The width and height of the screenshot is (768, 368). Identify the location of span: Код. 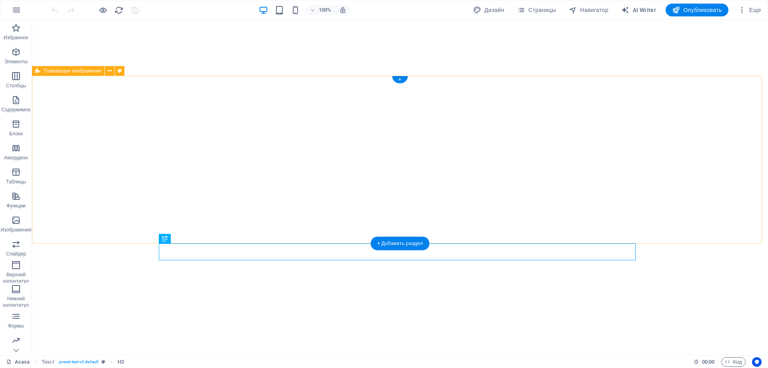
(733, 362).